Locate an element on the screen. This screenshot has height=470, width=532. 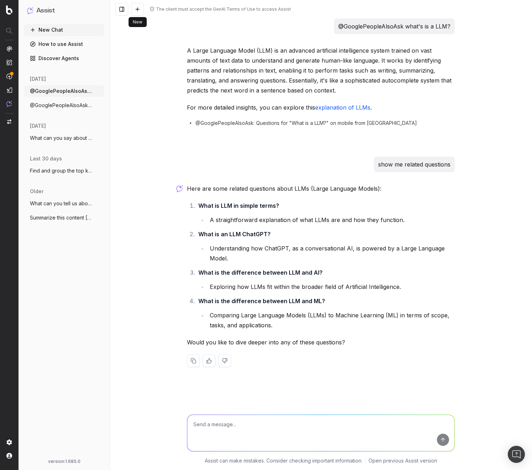
div: version: 1.685.0 is located at coordinates (64, 462).